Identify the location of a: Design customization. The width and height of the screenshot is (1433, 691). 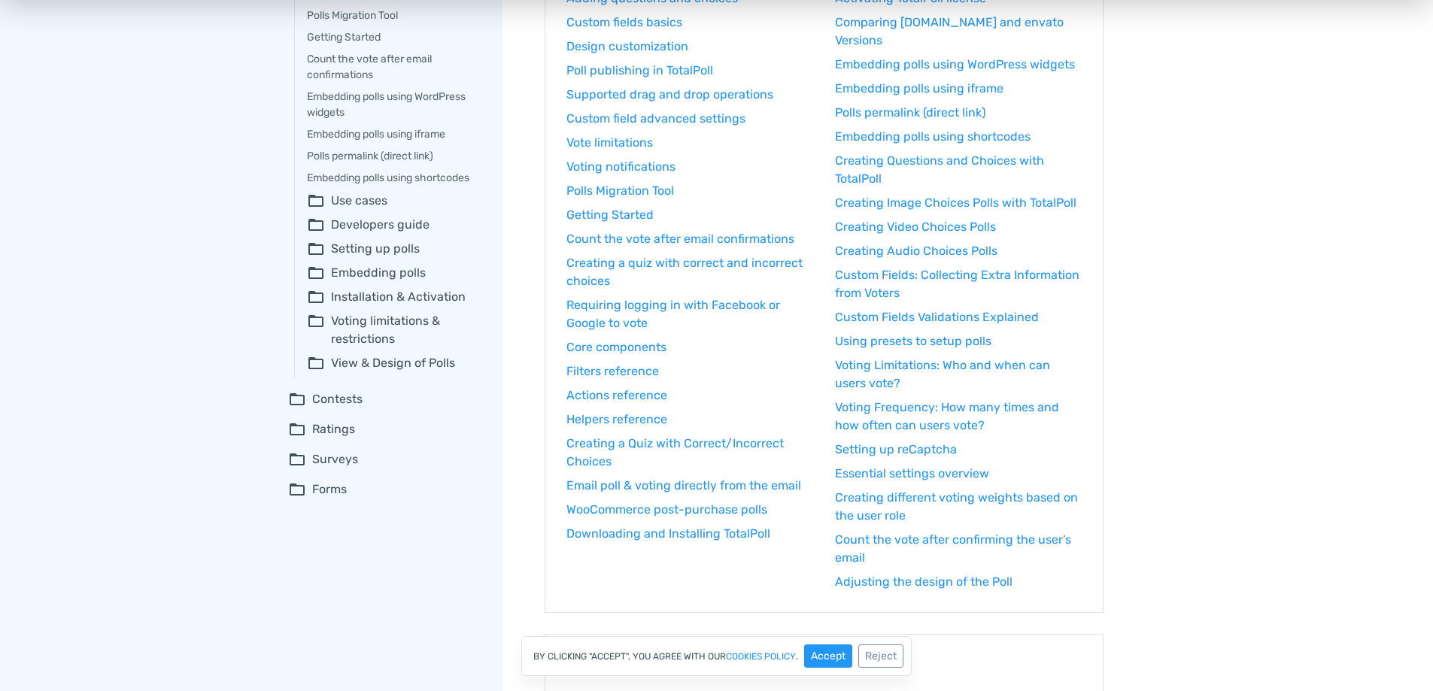
(690, 47).